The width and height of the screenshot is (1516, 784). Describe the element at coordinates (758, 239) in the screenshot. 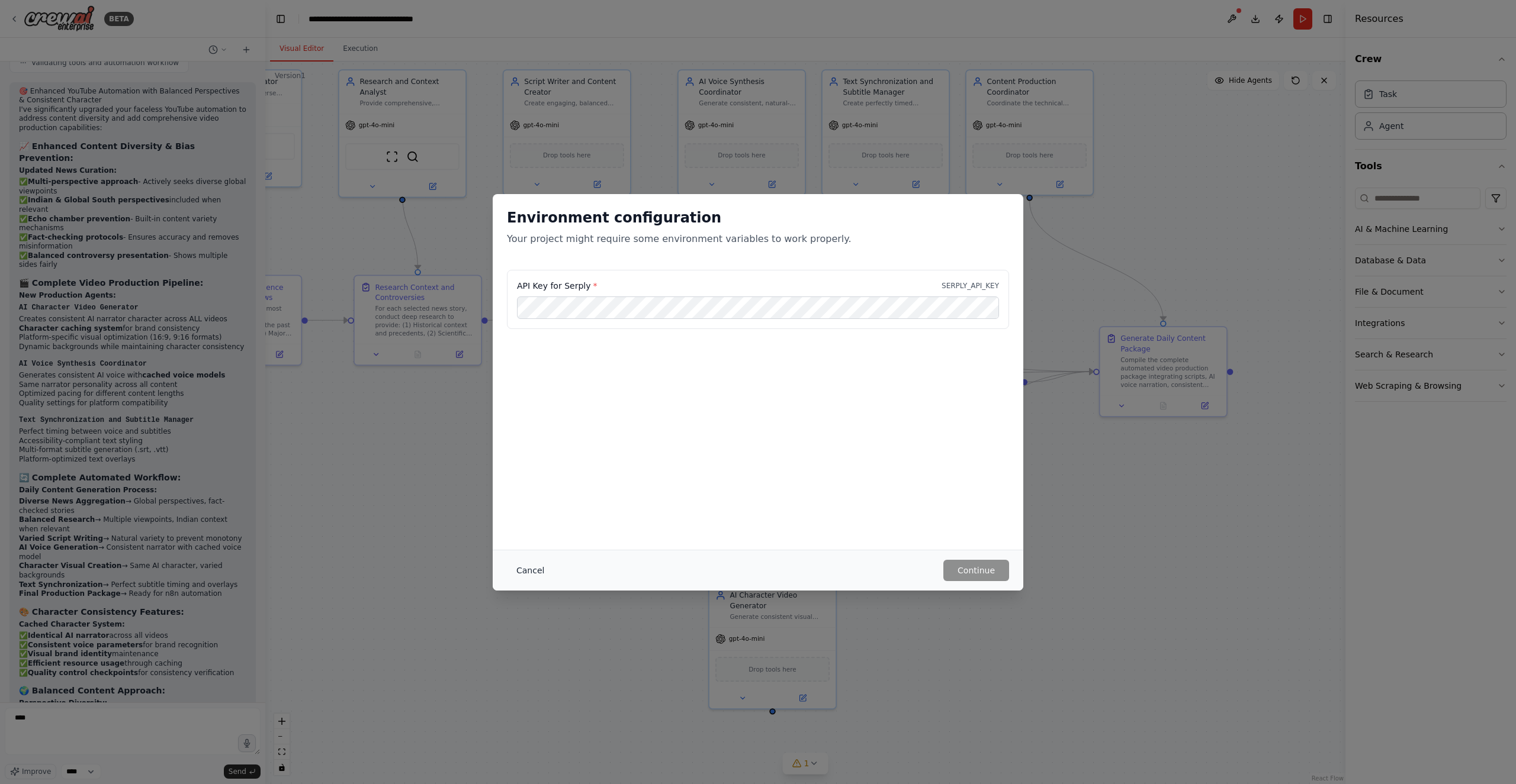

I see `p: Your project might require some environment variables to work properly.` at that location.